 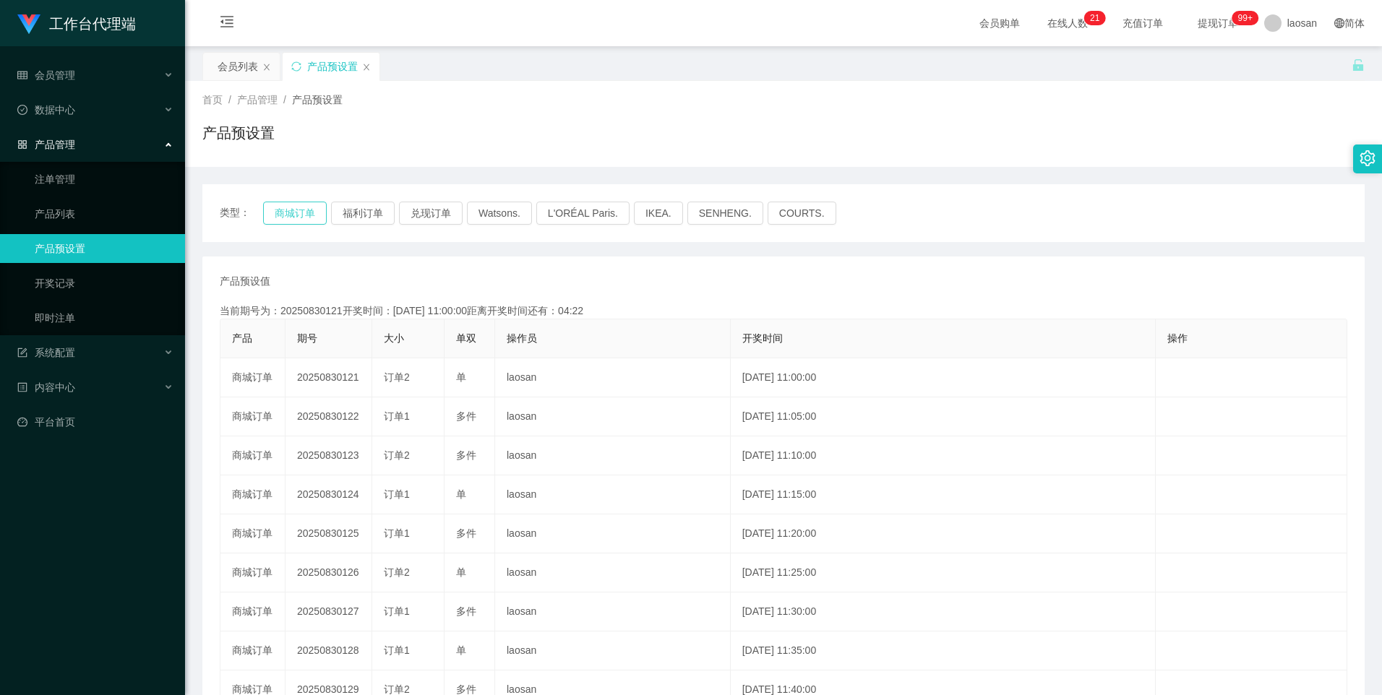 I want to click on span: 产品预设置, so click(x=317, y=100).